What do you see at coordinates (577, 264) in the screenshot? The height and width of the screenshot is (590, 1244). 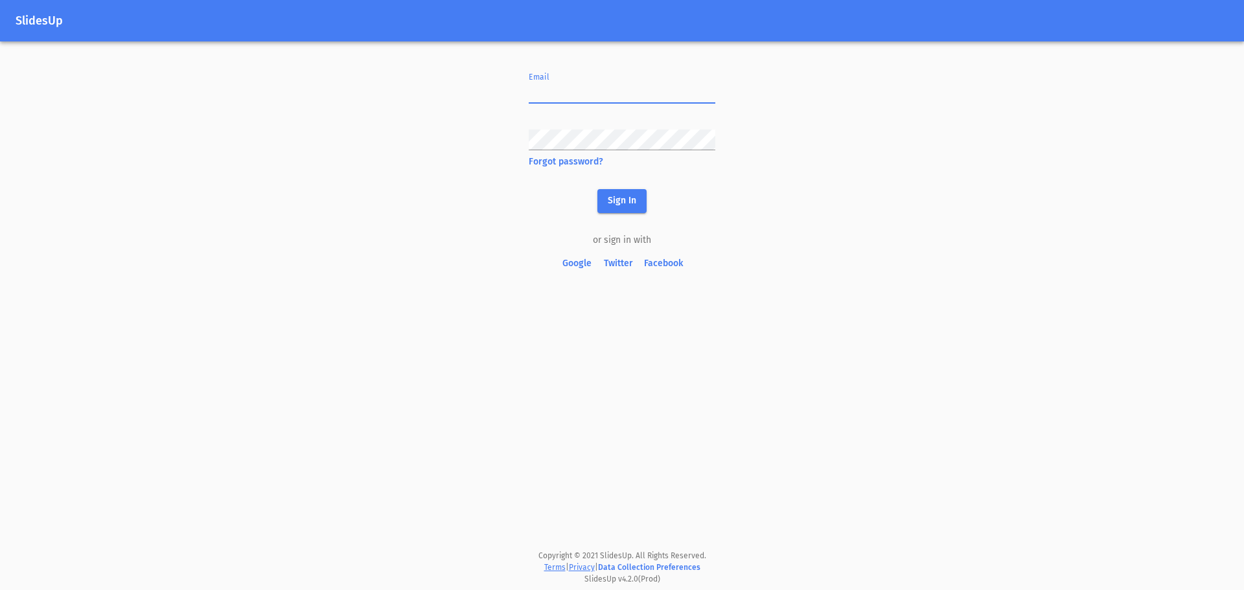 I see `button: Google` at bounding box center [577, 264].